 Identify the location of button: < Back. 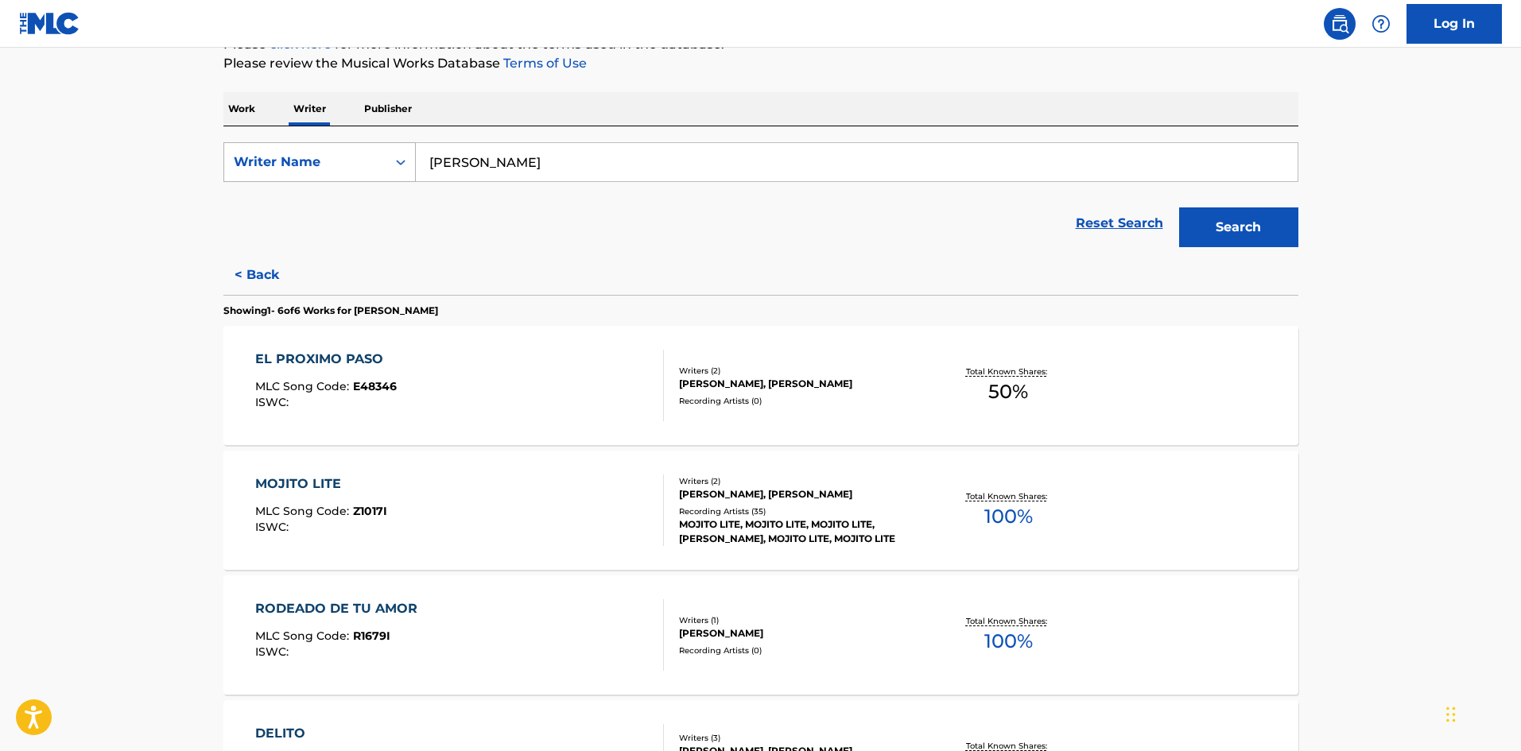
(271, 275).